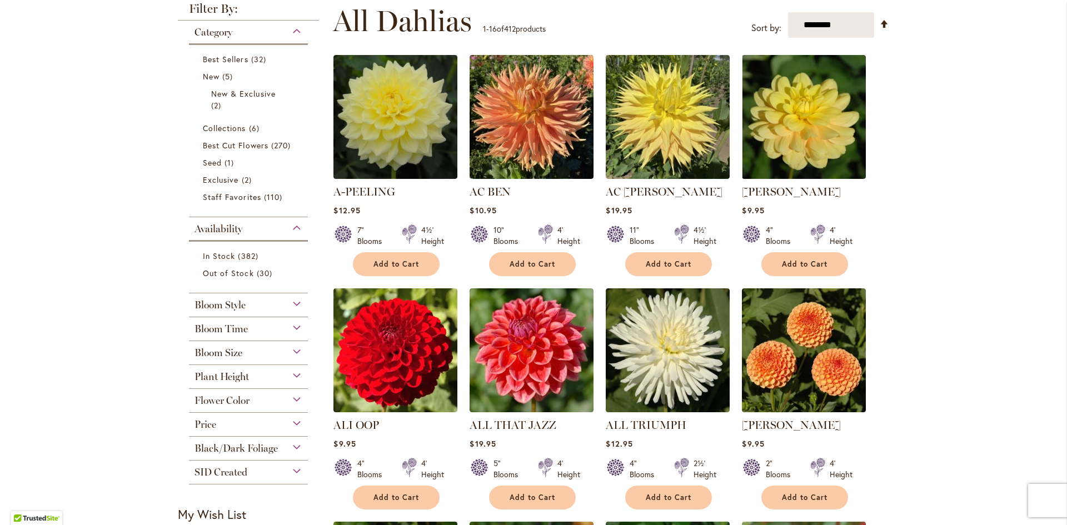 The height and width of the screenshot is (525, 1067). Describe the element at coordinates (667, 117) in the screenshot. I see `img: AC Jeri` at that location.